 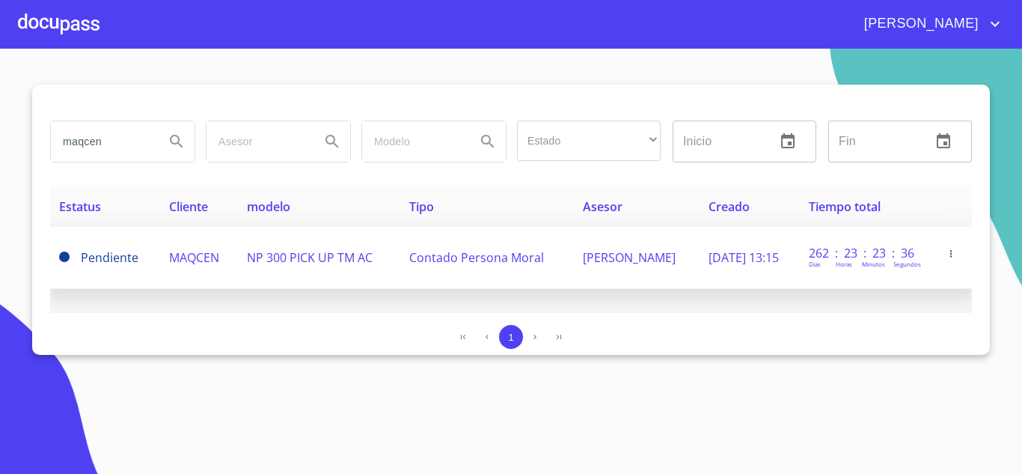 What do you see at coordinates (194, 257) in the screenshot?
I see `span: MAQCEN` at bounding box center [194, 257].